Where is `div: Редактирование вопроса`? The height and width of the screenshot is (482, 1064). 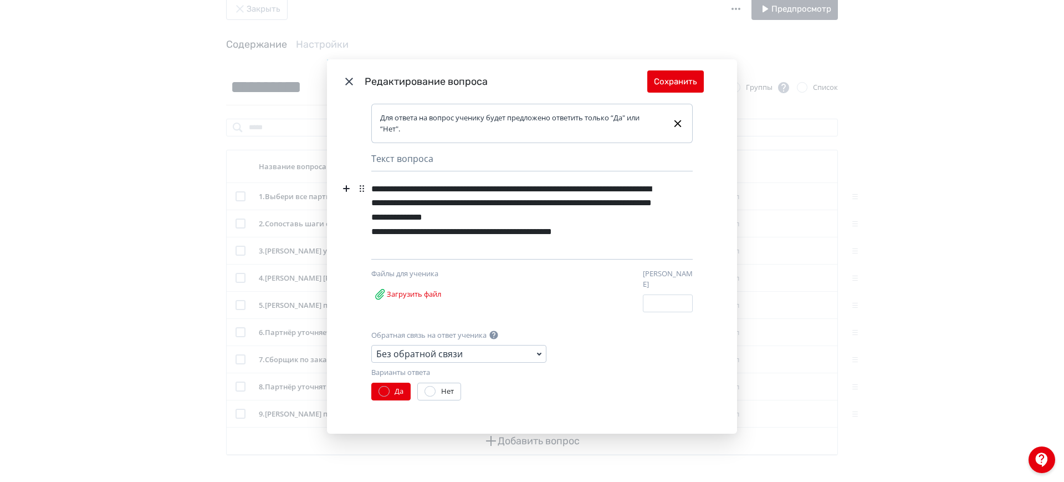
div: Редактирование вопроса is located at coordinates (506, 81).